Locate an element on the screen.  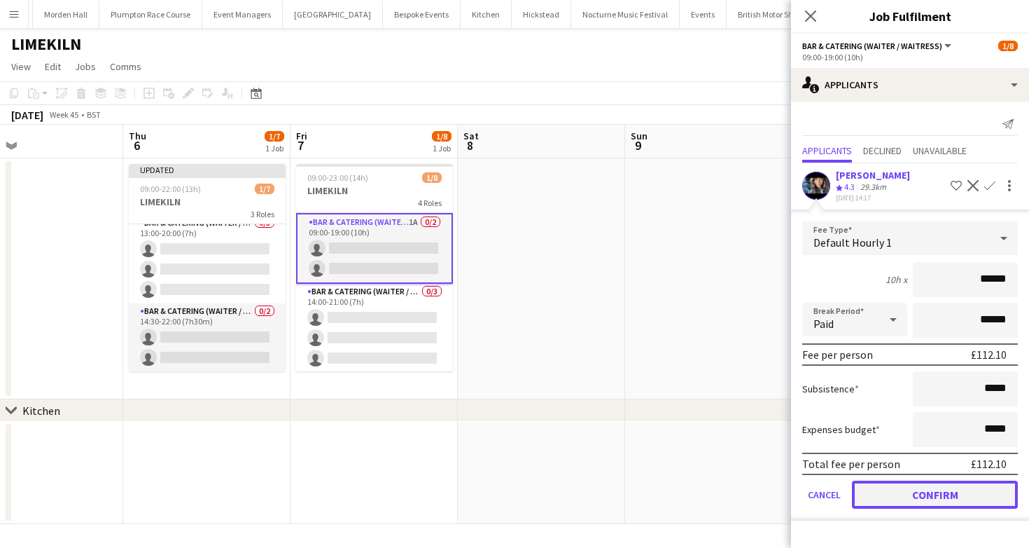
div: Updated is located at coordinates (207, 169).